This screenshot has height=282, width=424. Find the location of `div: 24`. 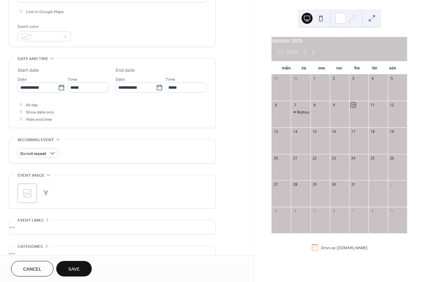

div: 24 is located at coordinates (353, 158).